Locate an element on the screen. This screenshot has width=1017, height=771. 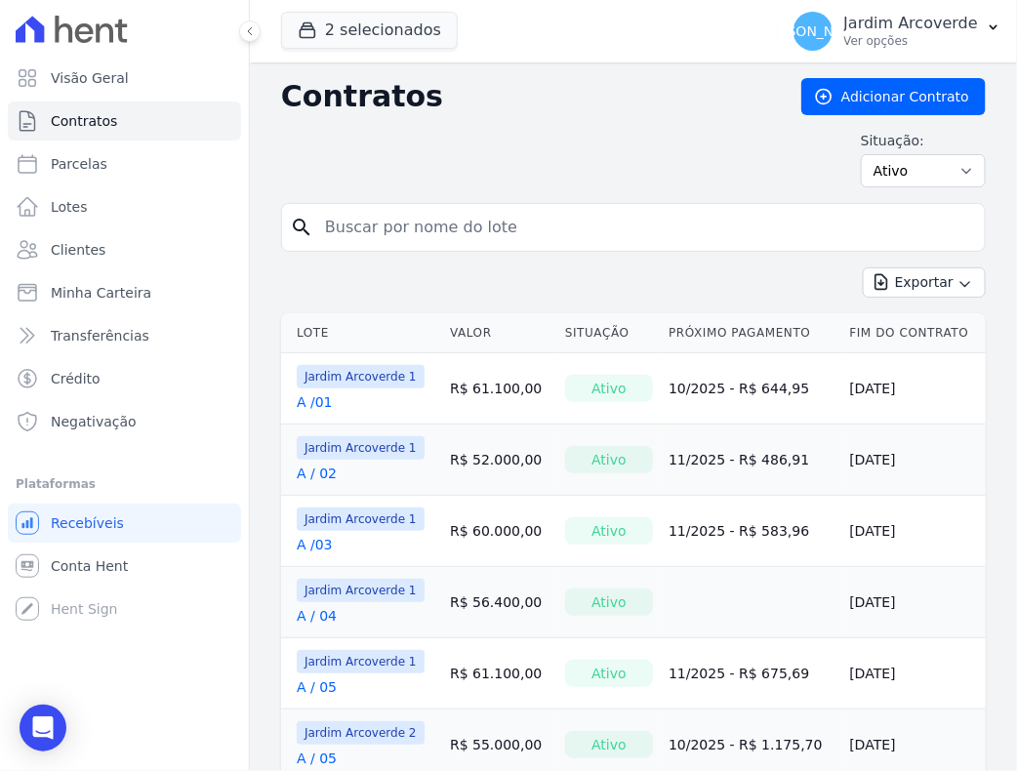
td: R$ 60.000,00 is located at coordinates (500, 531).